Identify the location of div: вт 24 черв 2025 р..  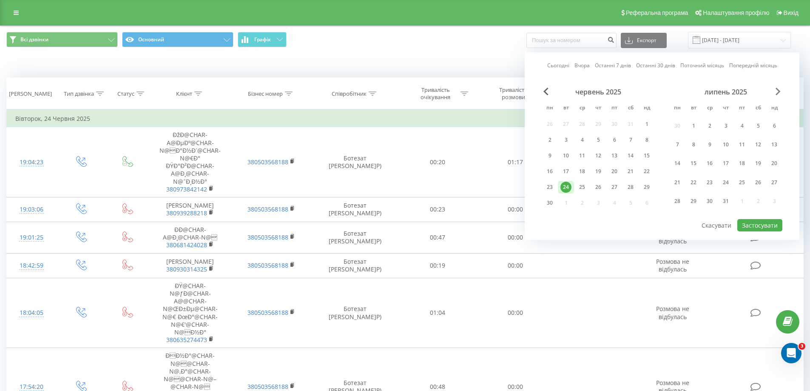
(566, 187).